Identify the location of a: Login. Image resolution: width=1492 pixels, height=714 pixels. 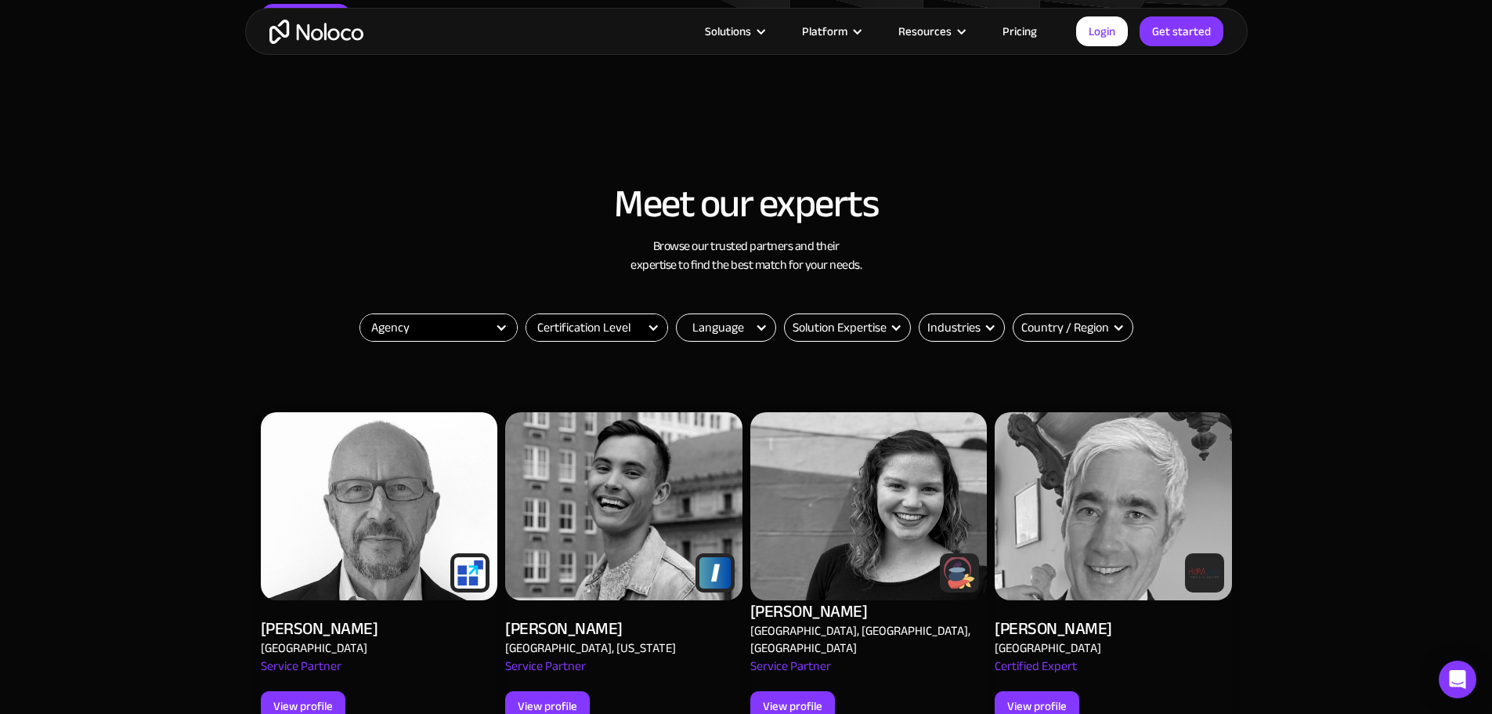
(1102, 31).